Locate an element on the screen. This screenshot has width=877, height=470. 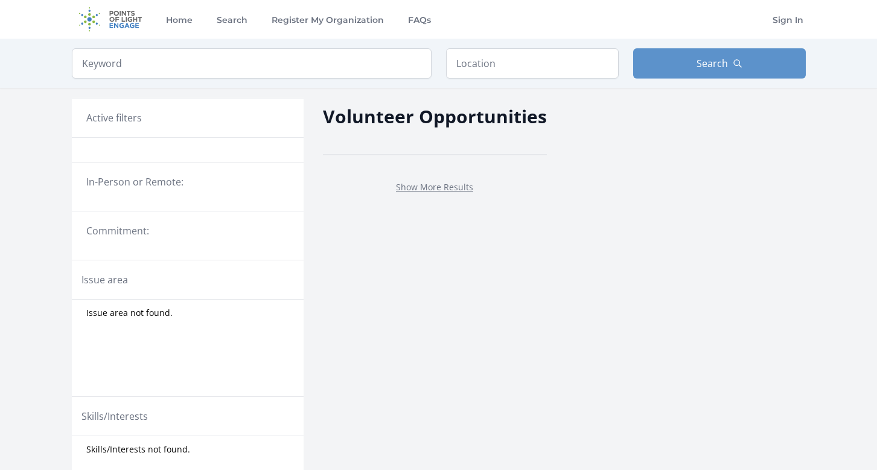
input: Keyword is located at coordinates (252, 63).